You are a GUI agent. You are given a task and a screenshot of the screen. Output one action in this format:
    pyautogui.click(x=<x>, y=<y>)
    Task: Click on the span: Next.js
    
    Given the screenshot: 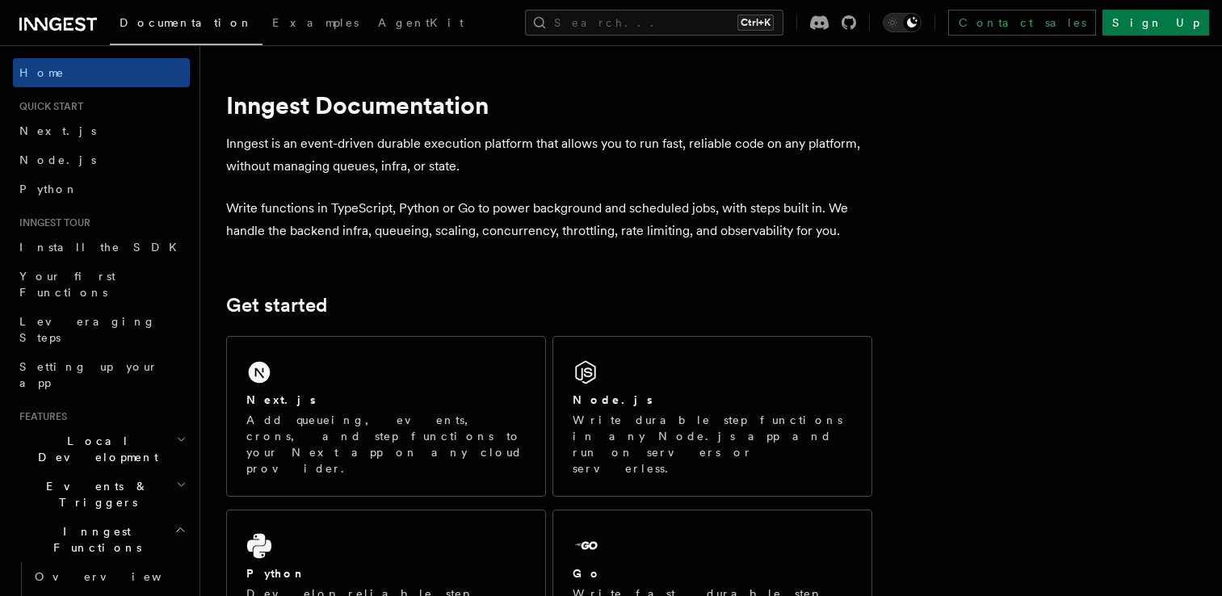 What is the action you would take?
    pyautogui.click(x=57, y=131)
    